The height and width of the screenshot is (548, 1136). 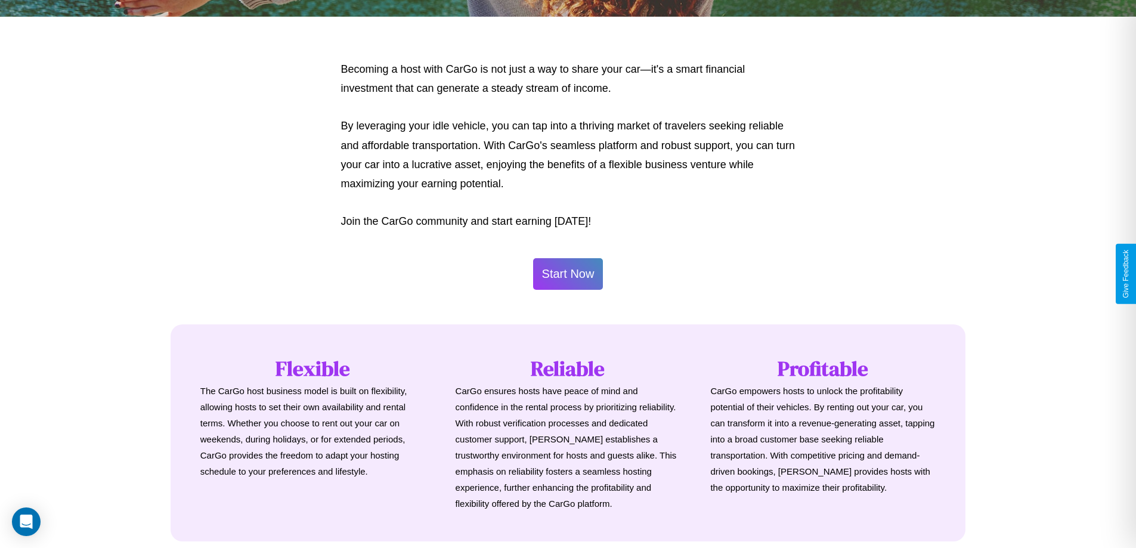 What do you see at coordinates (569, 369) in the screenshot?
I see `h1: Reliable` at bounding box center [569, 369].